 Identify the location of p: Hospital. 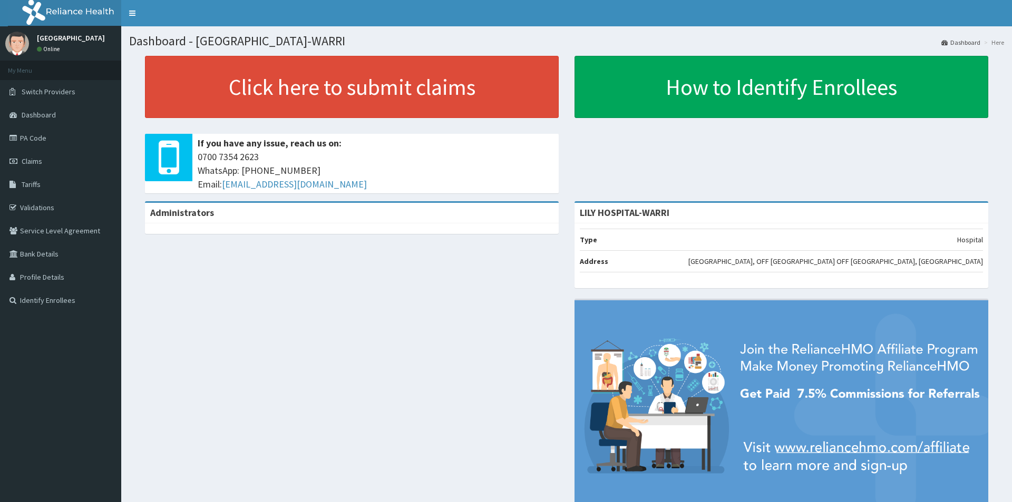
(970, 240).